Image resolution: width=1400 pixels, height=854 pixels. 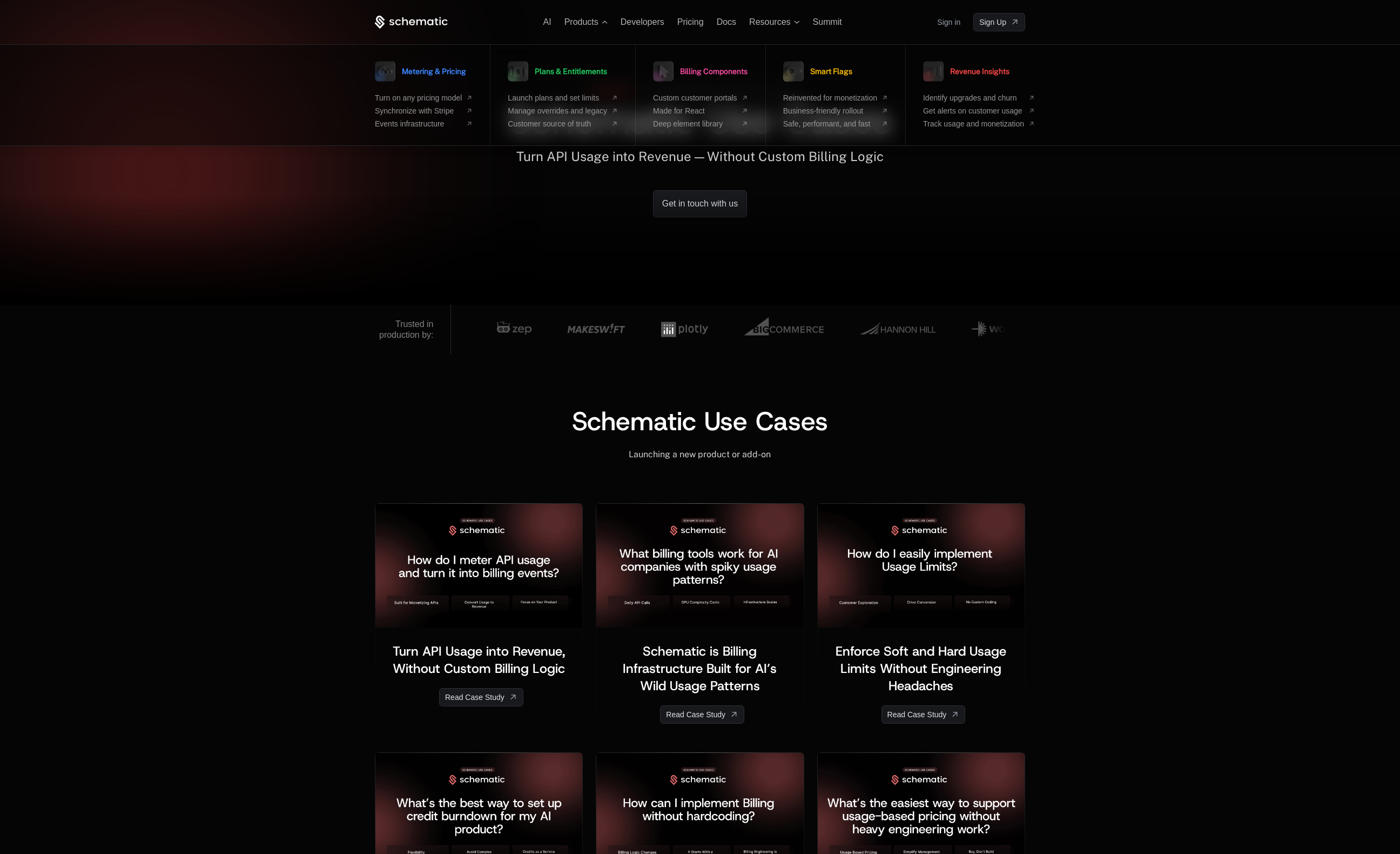 I want to click on span: Developers, so click(x=642, y=22).